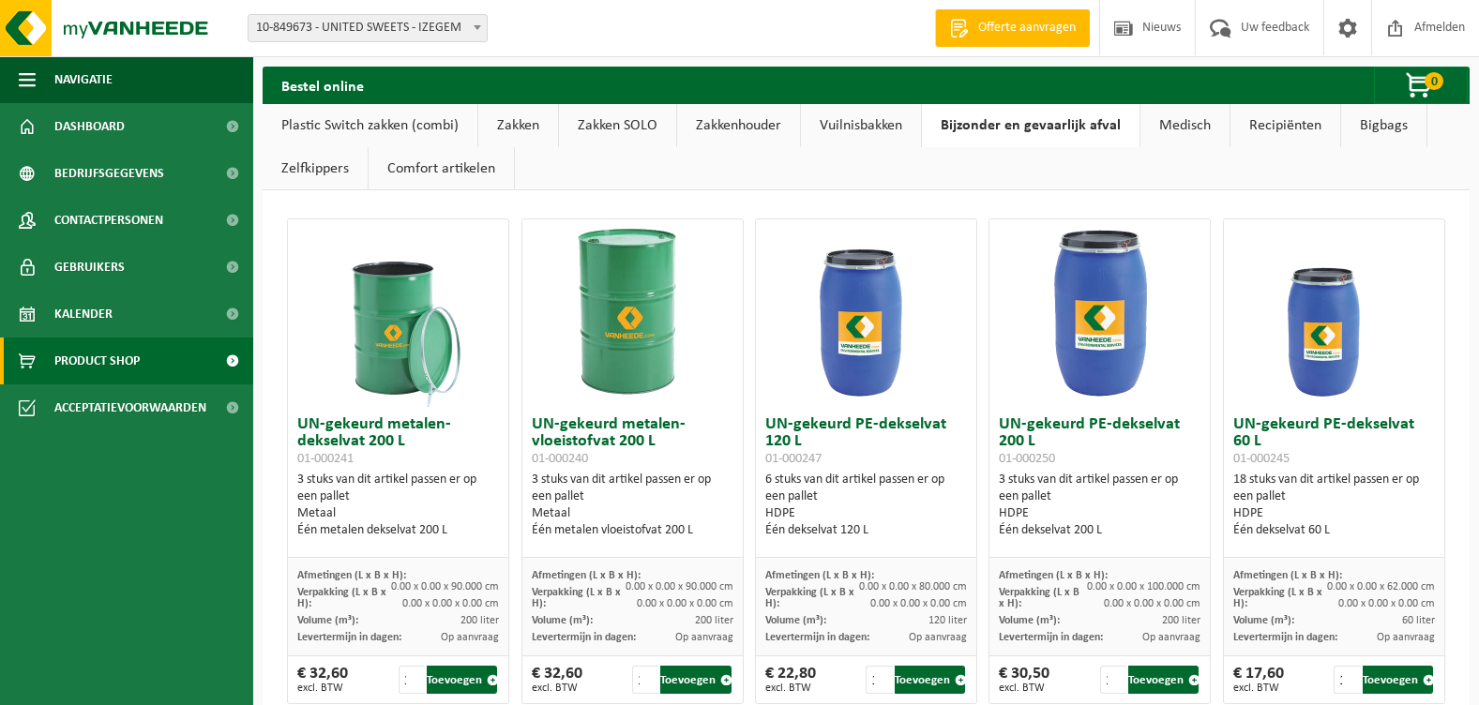 The image size is (1479, 705). What do you see at coordinates (1384, 126) in the screenshot?
I see `a: Bigbags` at bounding box center [1384, 126].